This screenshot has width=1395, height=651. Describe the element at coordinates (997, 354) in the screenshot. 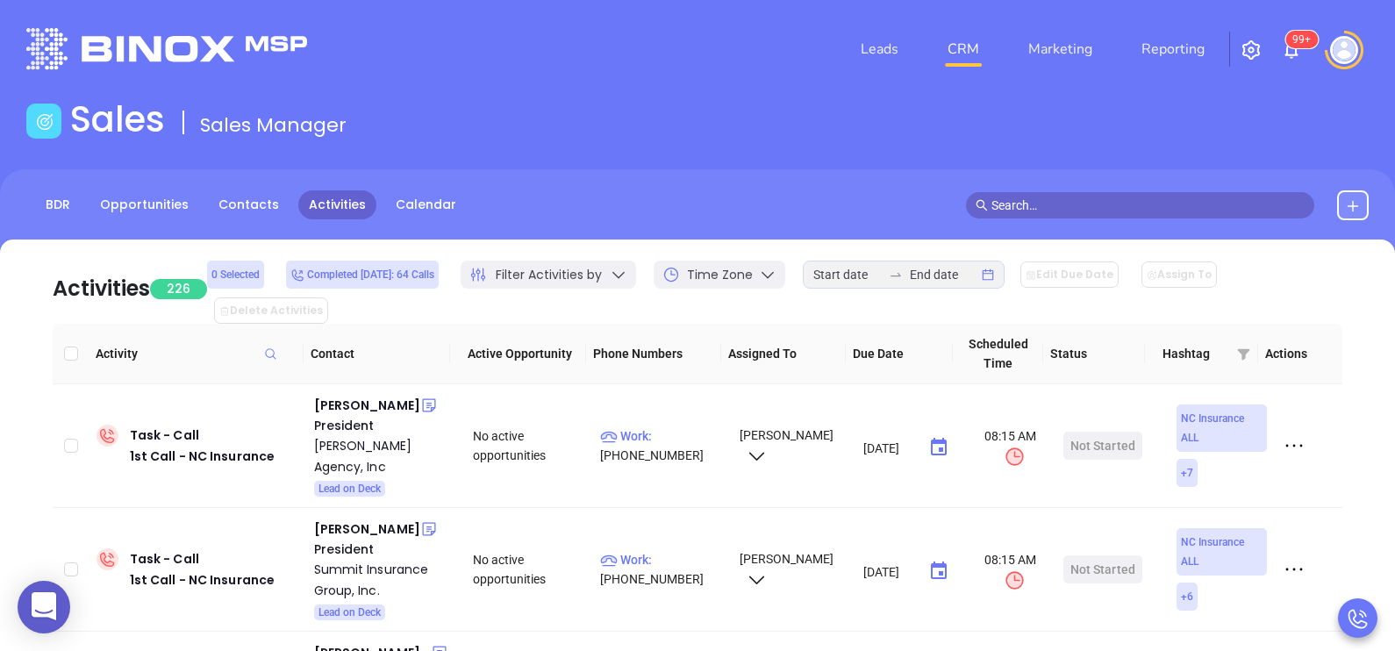

I see `th: Scheduled Time` at that location.